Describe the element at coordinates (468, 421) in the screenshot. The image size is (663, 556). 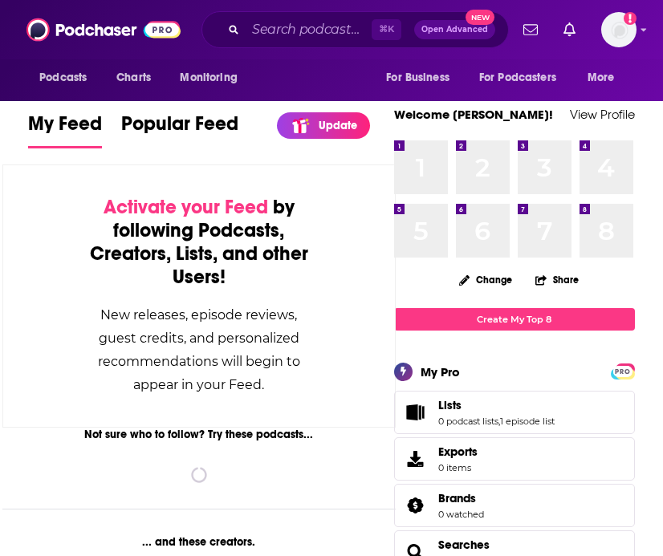
I see `a: 0 podcast lists` at that location.